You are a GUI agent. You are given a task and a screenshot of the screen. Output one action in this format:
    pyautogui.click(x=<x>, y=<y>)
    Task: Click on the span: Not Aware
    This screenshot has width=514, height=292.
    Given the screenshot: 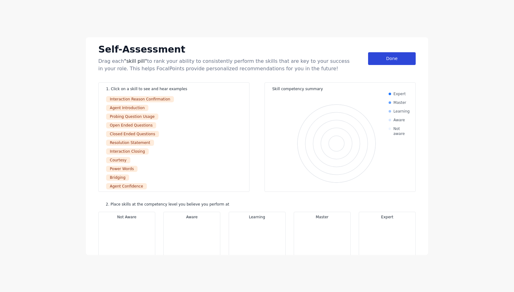 What is the action you would take?
    pyautogui.click(x=127, y=217)
    